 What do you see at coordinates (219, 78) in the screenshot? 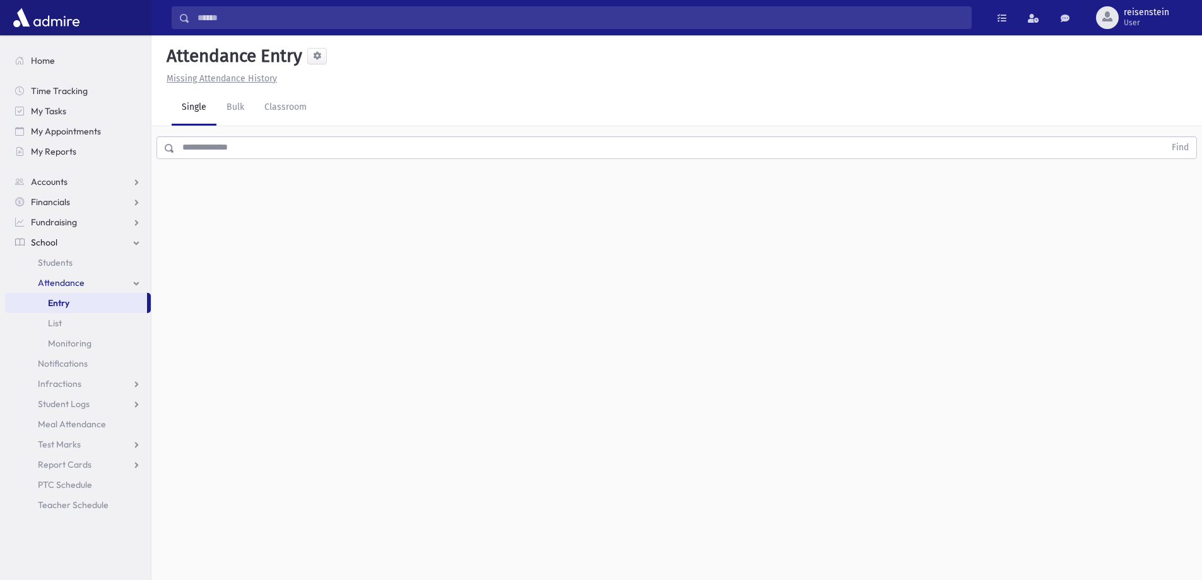
I see `a: Missing Attendance History` at bounding box center [219, 78].